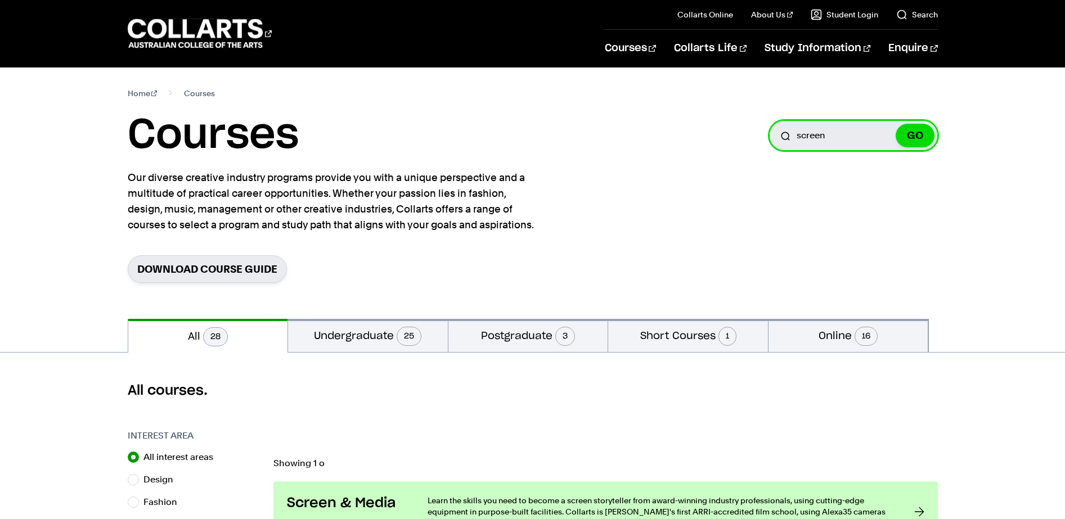 The width and height of the screenshot is (1065, 519). What do you see at coordinates (199, 93) in the screenshot?
I see `span: Courses` at bounding box center [199, 93].